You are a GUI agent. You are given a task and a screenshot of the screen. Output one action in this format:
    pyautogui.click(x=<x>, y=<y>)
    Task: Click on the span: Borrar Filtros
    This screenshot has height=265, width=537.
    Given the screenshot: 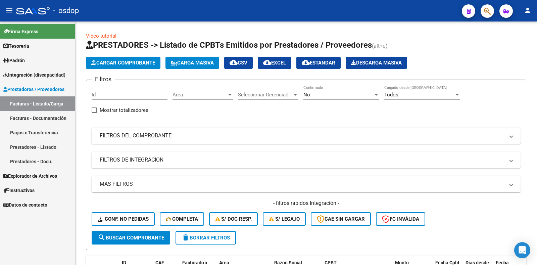 What is the action you would take?
    pyautogui.click(x=206, y=238)
    